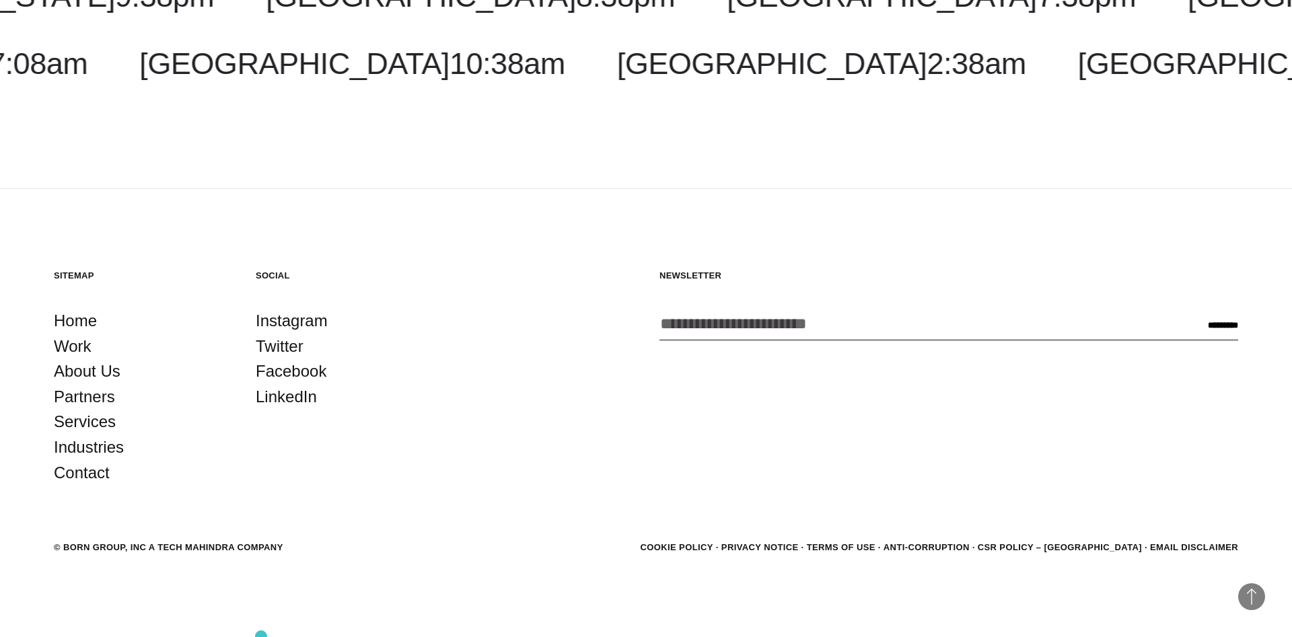  I want to click on a: Terms of Use, so click(841, 547).